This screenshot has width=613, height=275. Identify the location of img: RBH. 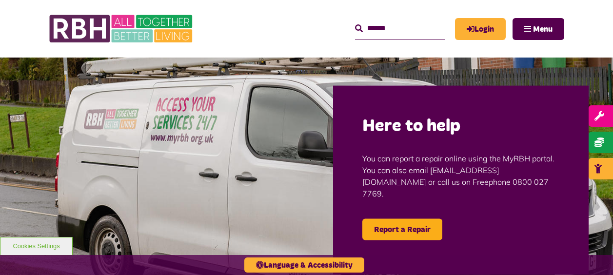
(122, 29).